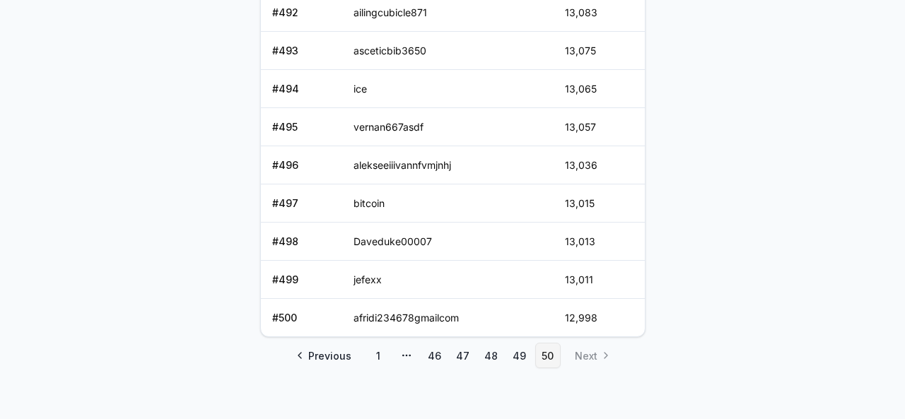 The width and height of the screenshot is (905, 419). I want to click on td: # 493, so click(302, 51).